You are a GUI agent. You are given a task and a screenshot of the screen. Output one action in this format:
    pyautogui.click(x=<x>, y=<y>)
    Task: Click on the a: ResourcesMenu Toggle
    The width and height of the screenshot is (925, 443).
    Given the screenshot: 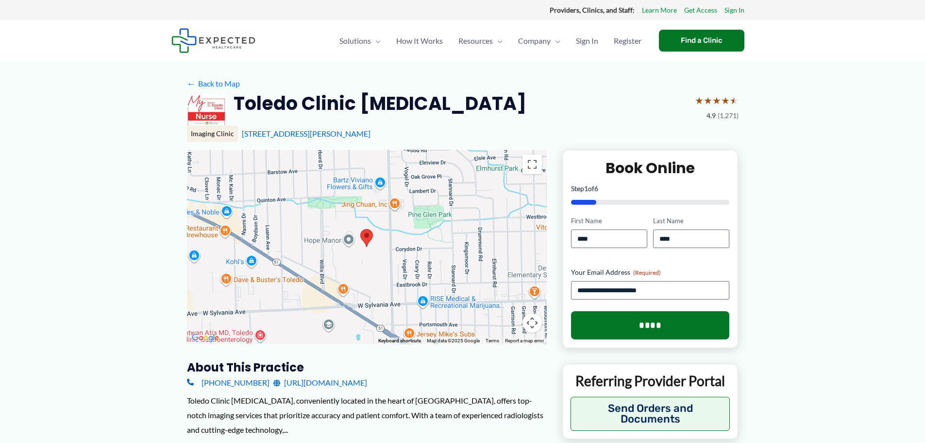 What is the action you would take?
    pyautogui.click(x=480, y=41)
    